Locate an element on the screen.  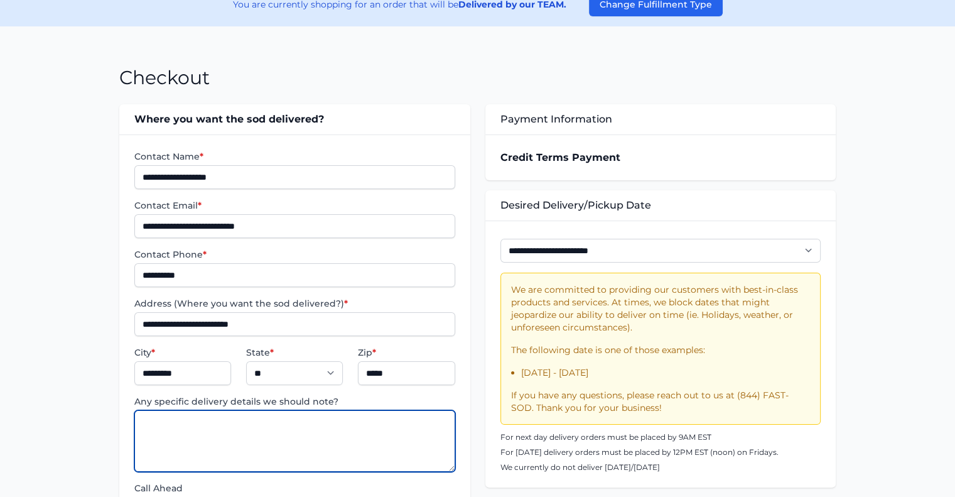
strong: Credit Terms Payment is located at coordinates (560, 157).